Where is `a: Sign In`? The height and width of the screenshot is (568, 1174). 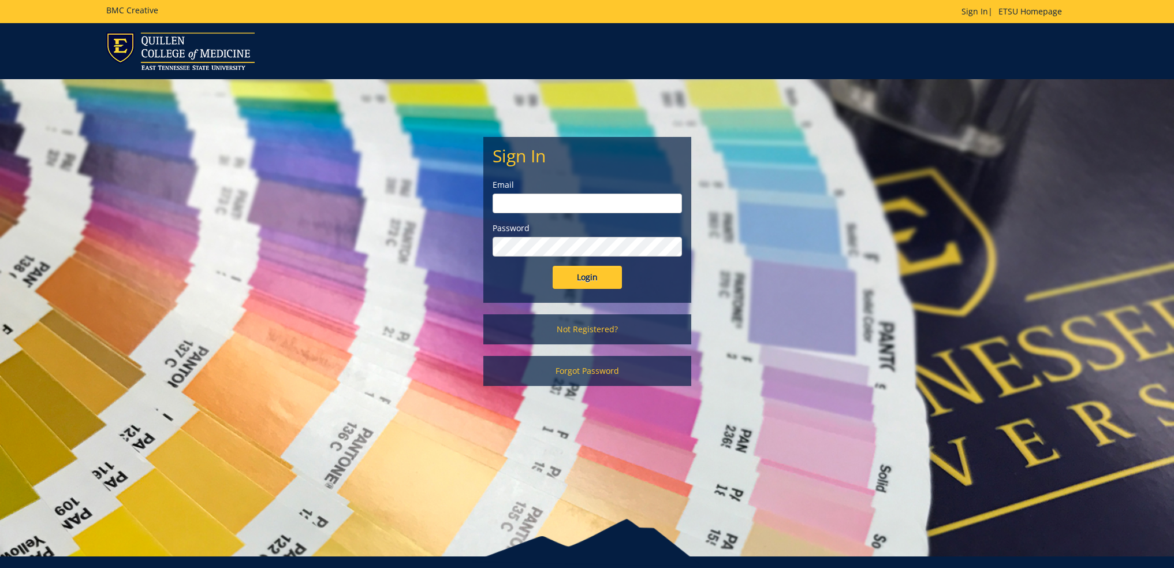
a: Sign In is located at coordinates (975, 11).